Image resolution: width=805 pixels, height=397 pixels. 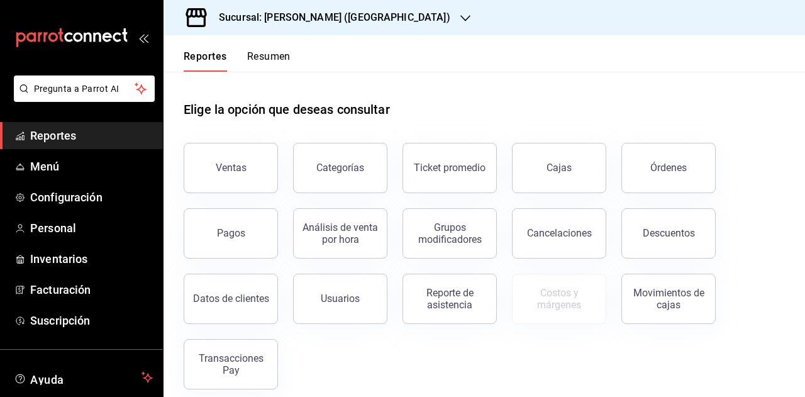 What do you see at coordinates (231, 298) in the screenshot?
I see `div: Datos de clientes` at bounding box center [231, 298].